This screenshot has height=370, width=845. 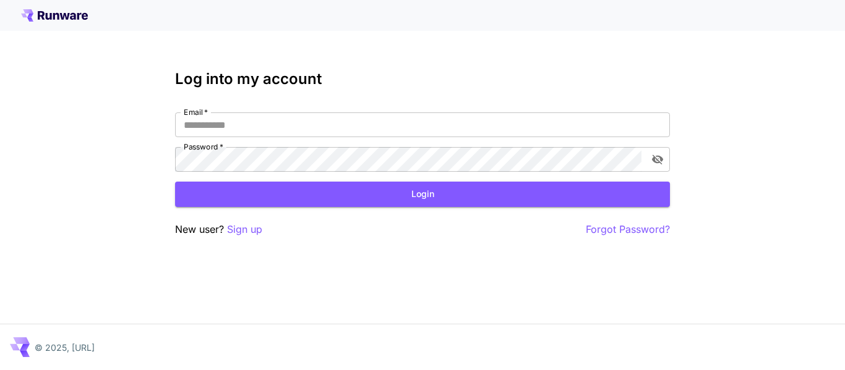 I want to click on button: Sign up, so click(x=244, y=229).